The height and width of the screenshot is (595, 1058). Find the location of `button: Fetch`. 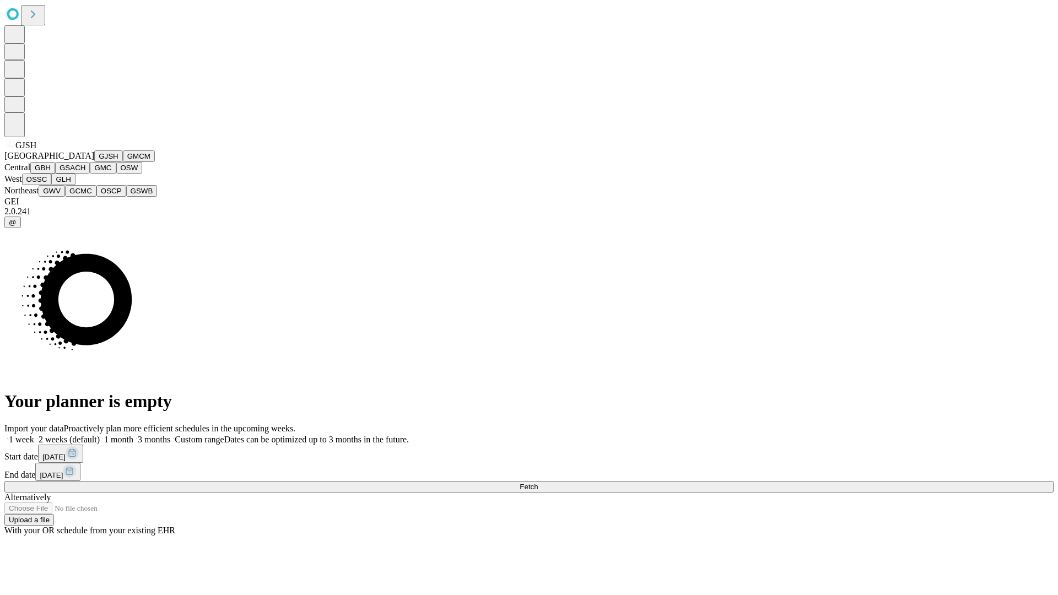

button: Fetch is located at coordinates (529, 487).